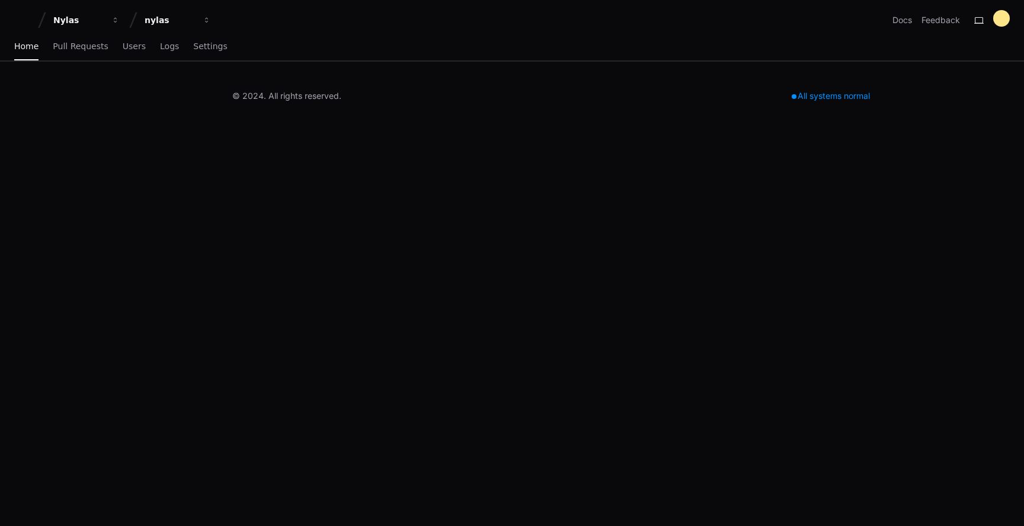 Image resolution: width=1024 pixels, height=526 pixels. What do you see at coordinates (26, 47) in the screenshot?
I see `a: Home` at bounding box center [26, 47].